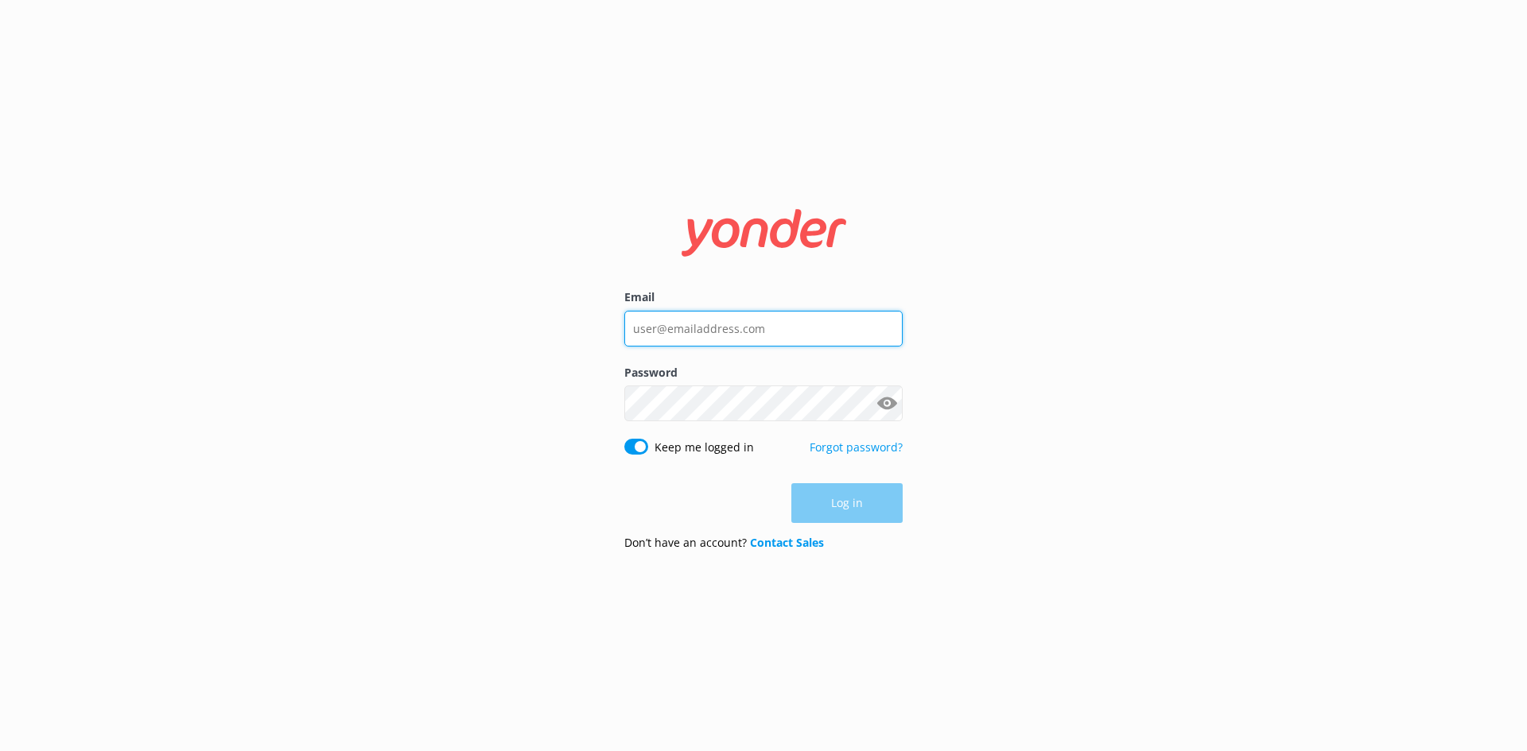  What do you see at coordinates (763, 328) in the screenshot?
I see `input: user@emailaddress.com` at bounding box center [763, 328].